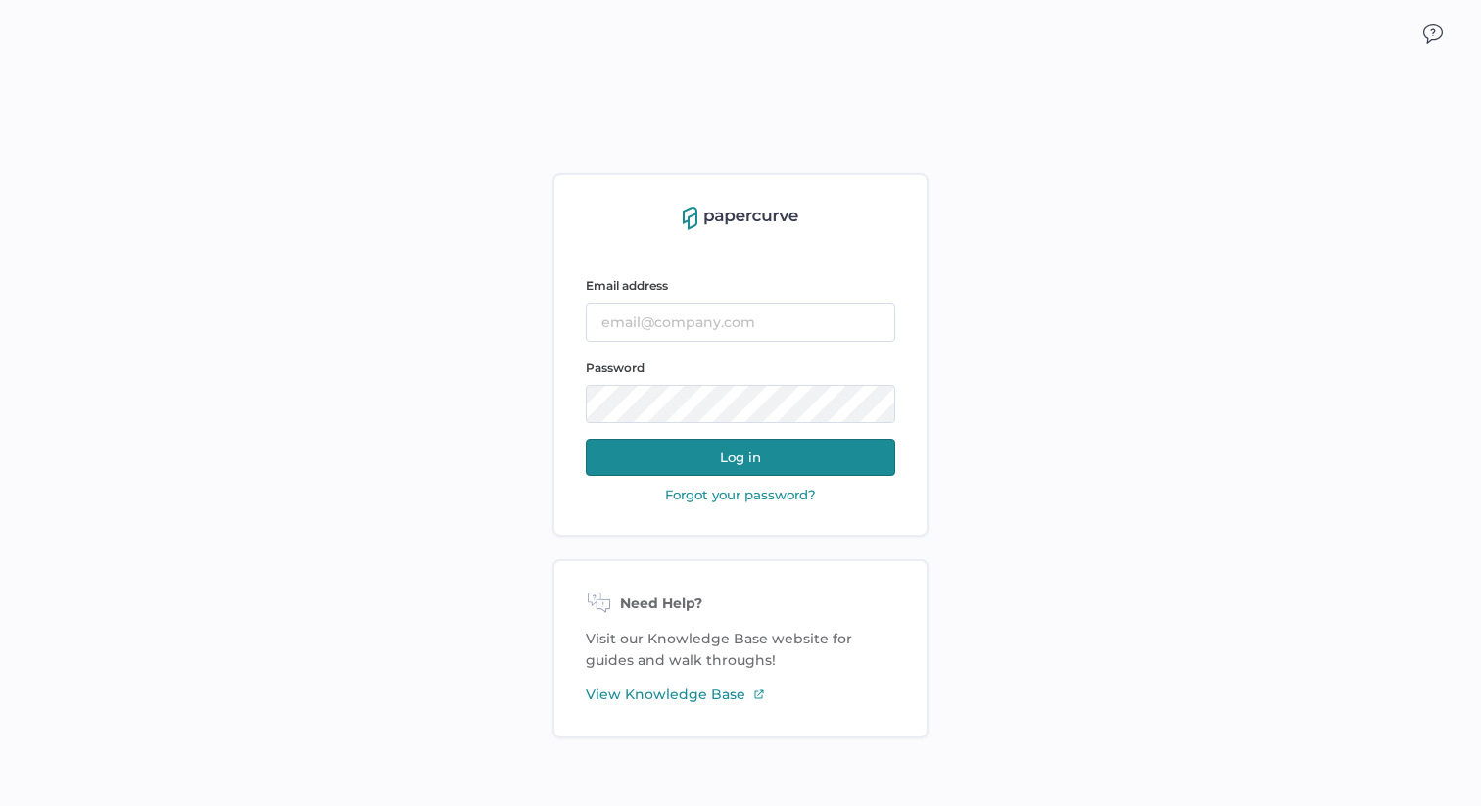 Image resolution: width=1481 pixels, height=806 pixels. Describe the element at coordinates (1433, 34) in the screenshot. I see `img: icon_chat.2bd11823.svg` at that location.